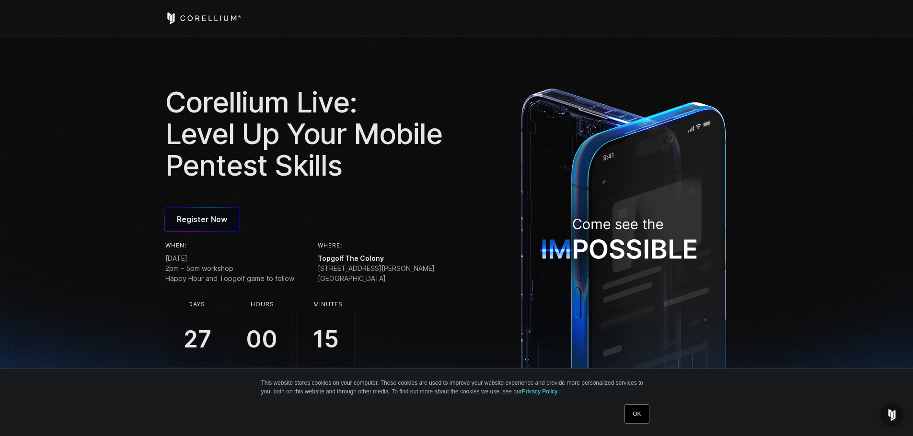 The width and height of the screenshot is (913, 436). I want to click on span: 15, so click(326, 340).